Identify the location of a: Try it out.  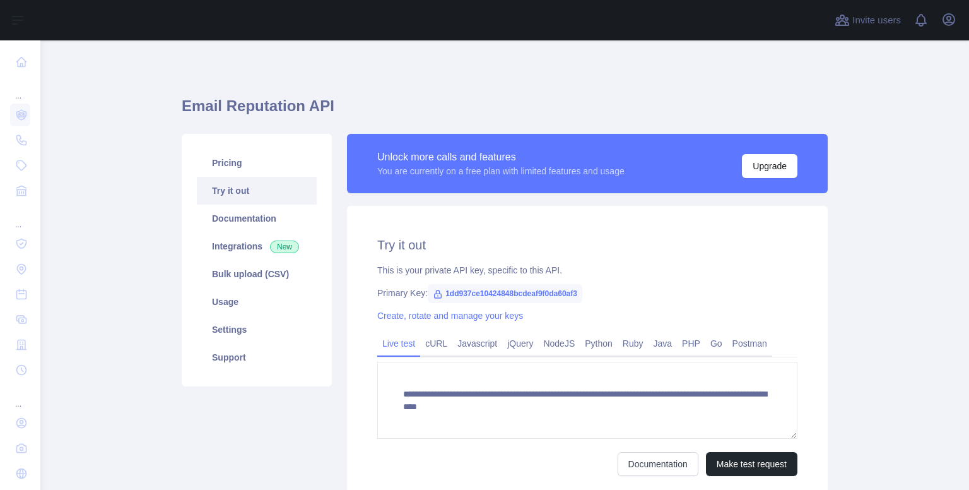
(257, 191).